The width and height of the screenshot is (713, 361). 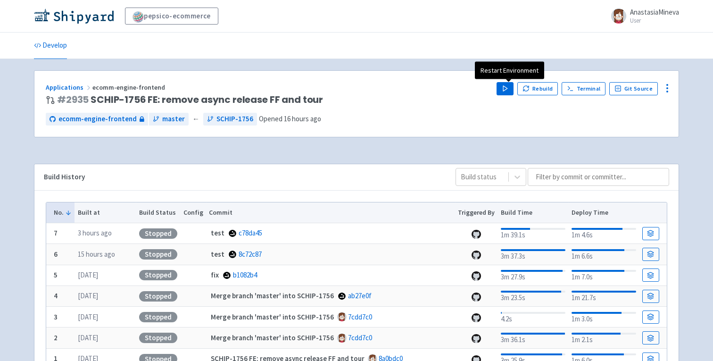 I want to click on div: 3m 27.9s, so click(x=533, y=275).